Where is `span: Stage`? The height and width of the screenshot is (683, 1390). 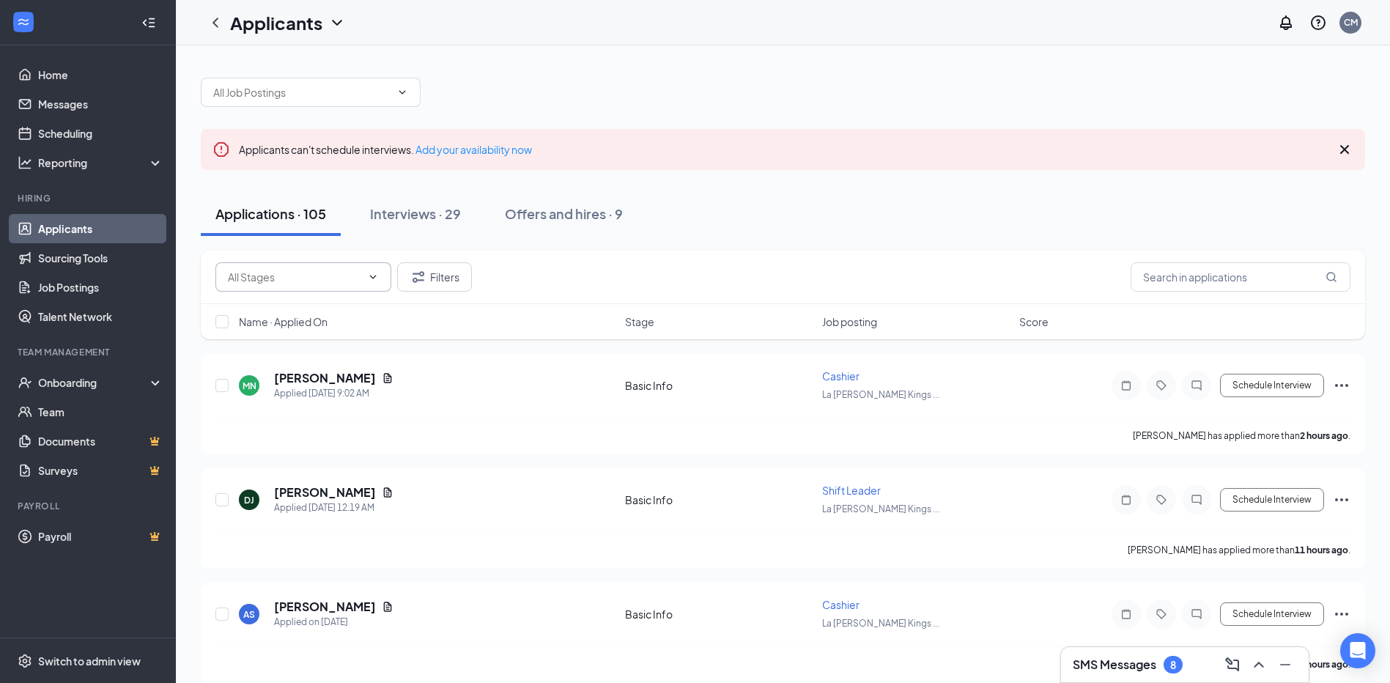 span: Stage is located at coordinates (640, 322).